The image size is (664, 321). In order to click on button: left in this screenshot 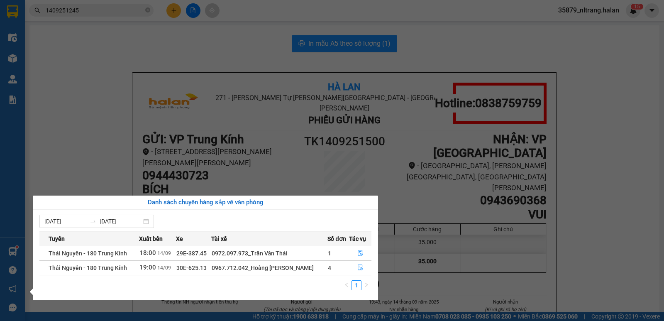, I will do `click(347, 285)`.